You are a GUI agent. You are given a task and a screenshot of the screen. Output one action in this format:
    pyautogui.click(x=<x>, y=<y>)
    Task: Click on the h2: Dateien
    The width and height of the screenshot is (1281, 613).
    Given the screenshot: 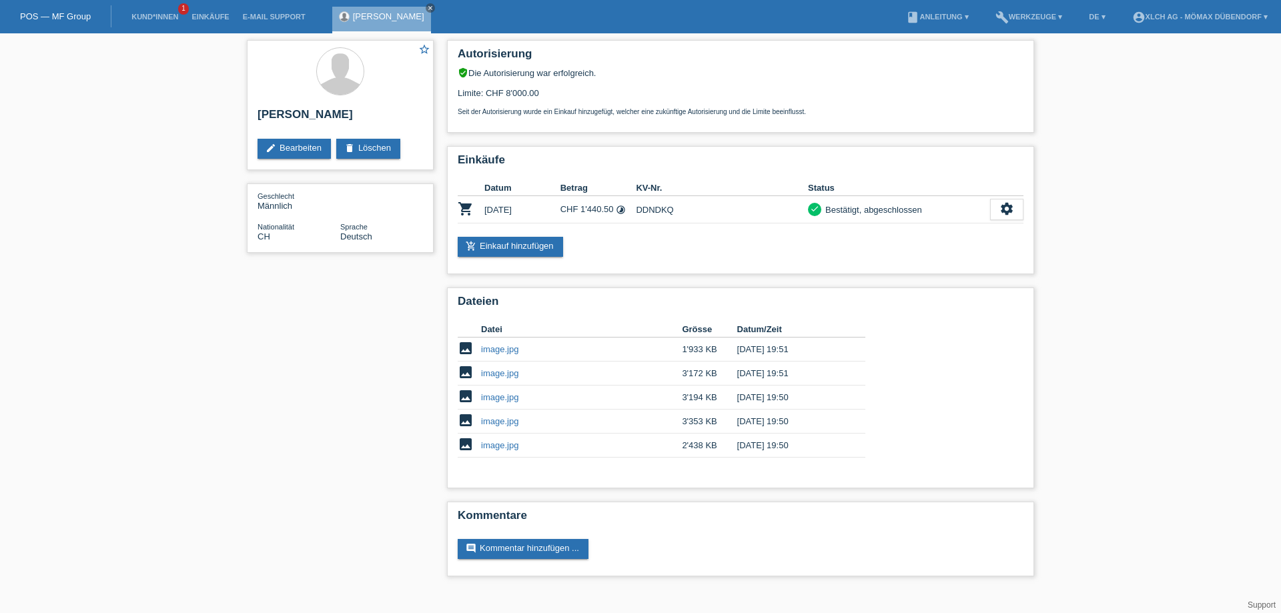 What is the action you would take?
    pyautogui.click(x=741, y=305)
    